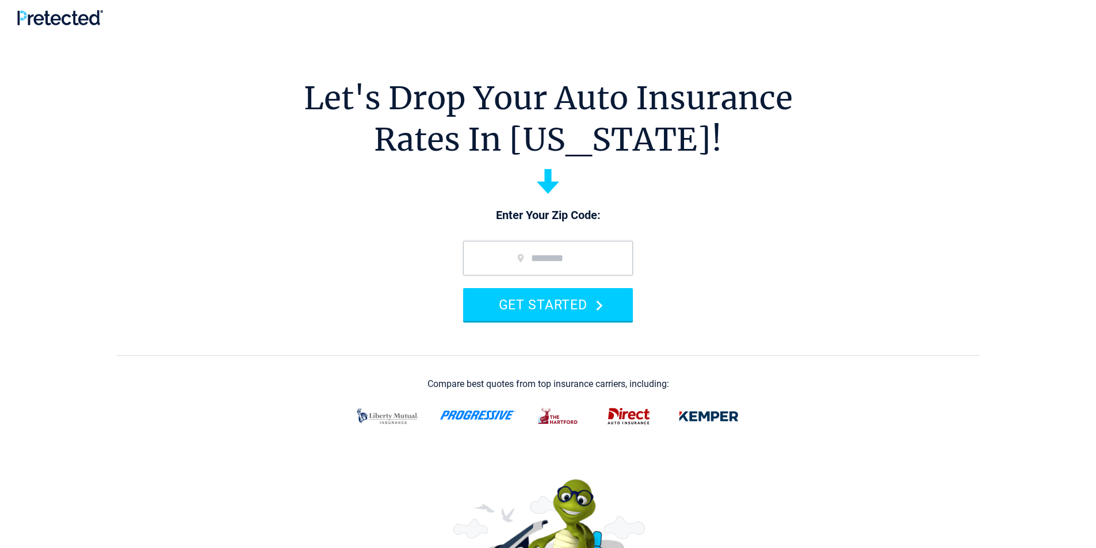 This screenshot has width=1096, height=548. What do you see at coordinates (548, 384) in the screenshot?
I see `div: Compare best quotes from top insurance carriers, including:` at bounding box center [548, 384].